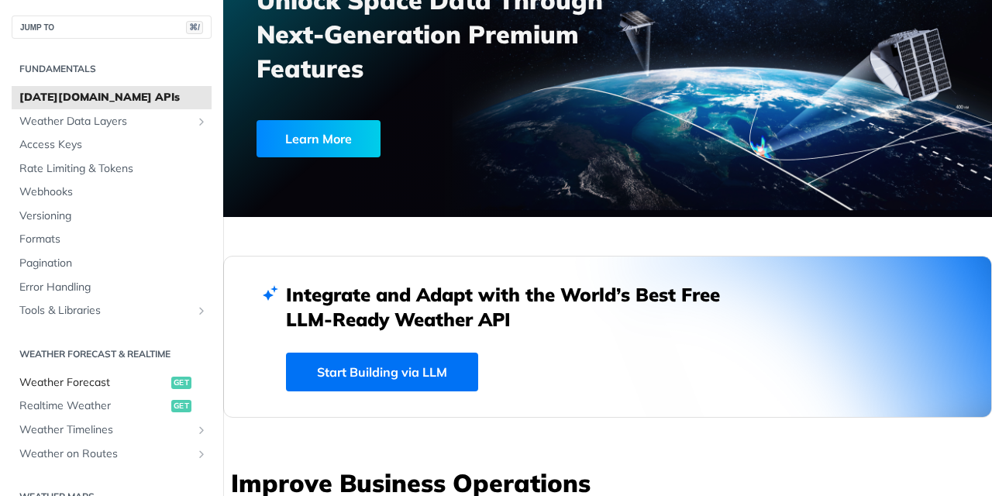 Image resolution: width=992 pixels, height=496 pixels. What do you see at coordinates (93, 383) in the screenshot?
I see `span: Weather Forecast` at bounding box center [93, 383].